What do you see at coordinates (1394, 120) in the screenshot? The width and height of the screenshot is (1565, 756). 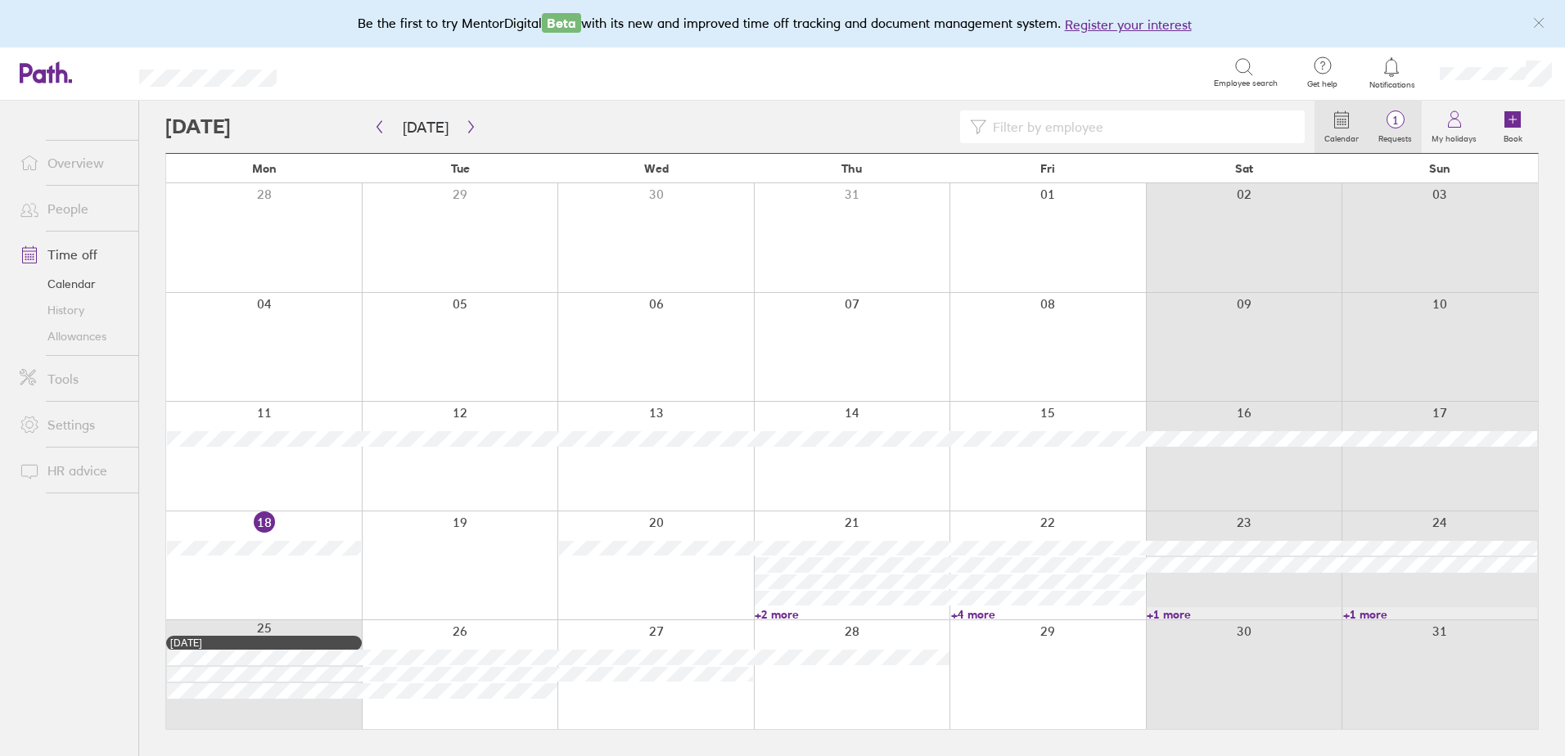 I see `span: 1` at bounding box center [1394, 120].